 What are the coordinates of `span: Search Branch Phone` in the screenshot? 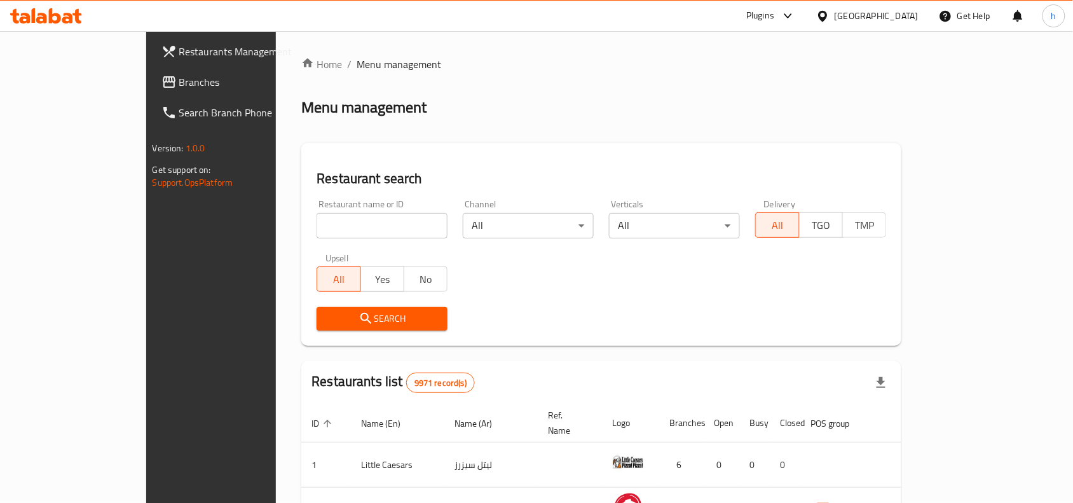 It's located at (247, 113).